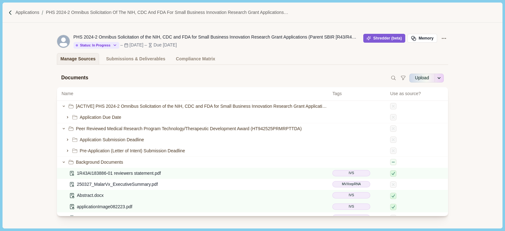  What do you see at coordinates (351, 217) in the screenshot?
I see `button: OHSU-CDMRP2024` at bounding box center [351, 217].